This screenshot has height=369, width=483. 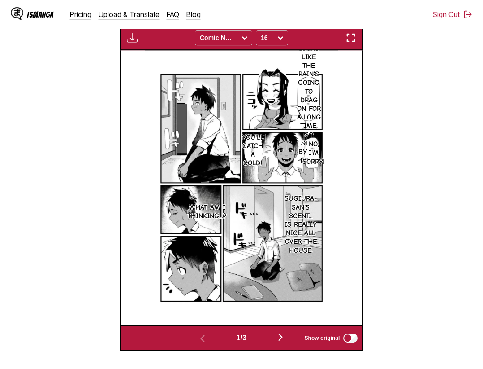 What do you see at coordinates (309, 100) in the screenshot?
I see `p: It looks like the rain's going to drag on for a long time, so stop by my house.` at bounding box center [309, 100].